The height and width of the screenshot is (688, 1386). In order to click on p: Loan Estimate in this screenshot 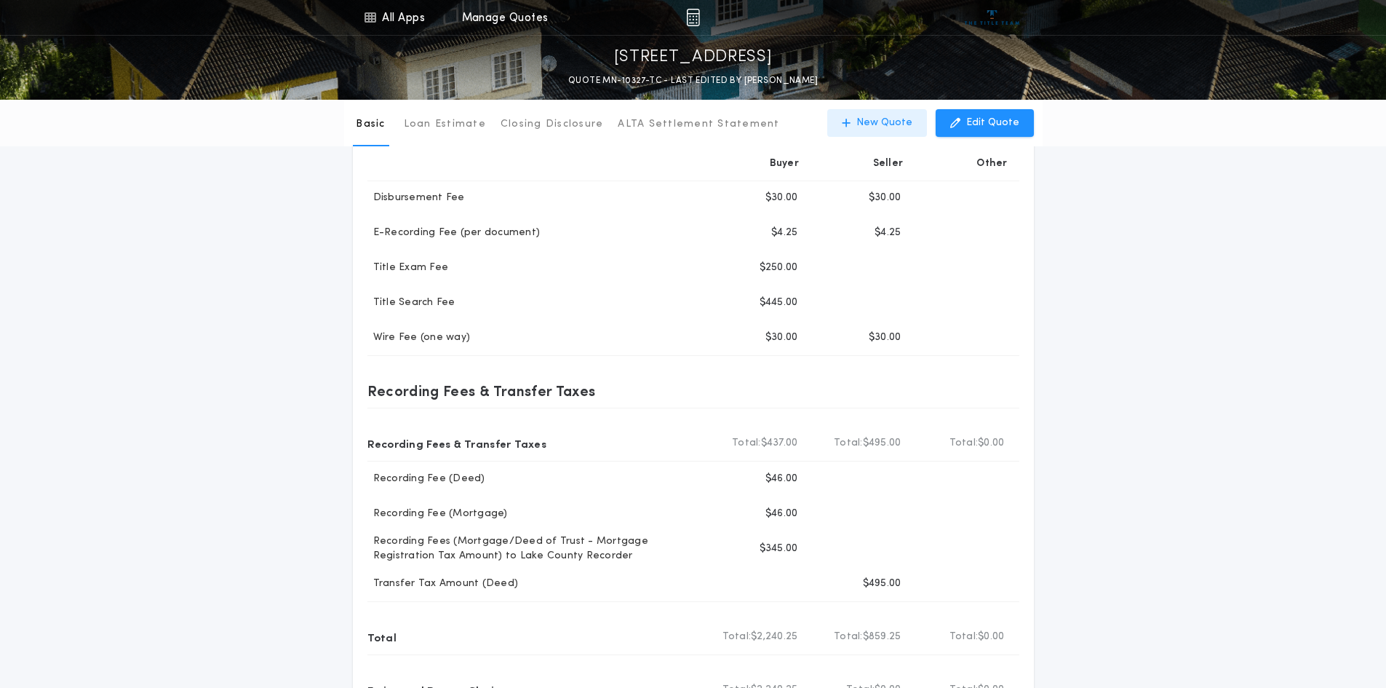, I will do `click(445, 124)`.